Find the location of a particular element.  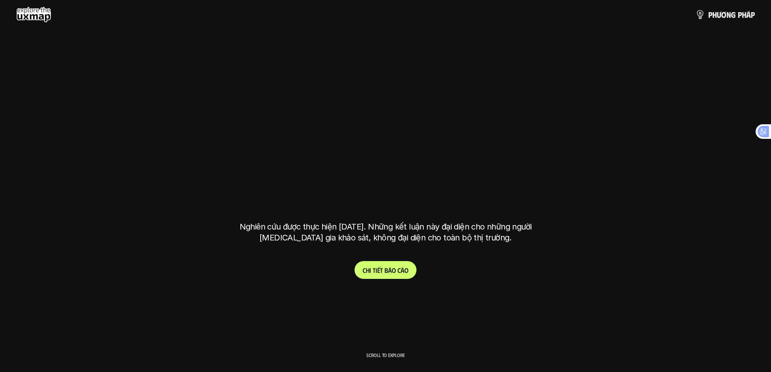

span: C is located at coordinates (364, 270).